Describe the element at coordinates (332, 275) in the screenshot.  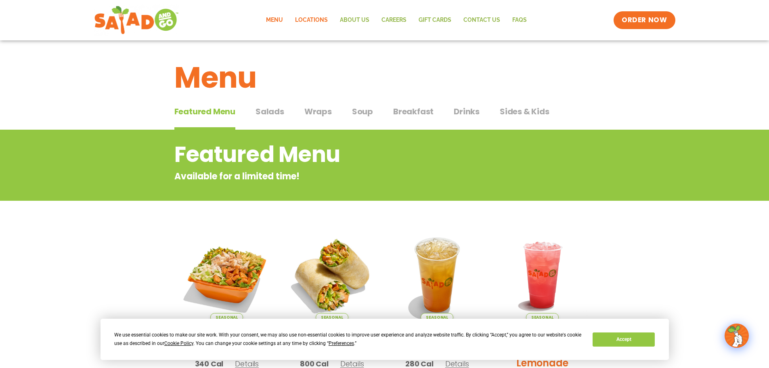
I see `img: Product photo for Southwest Harvest Wrap` at that location.